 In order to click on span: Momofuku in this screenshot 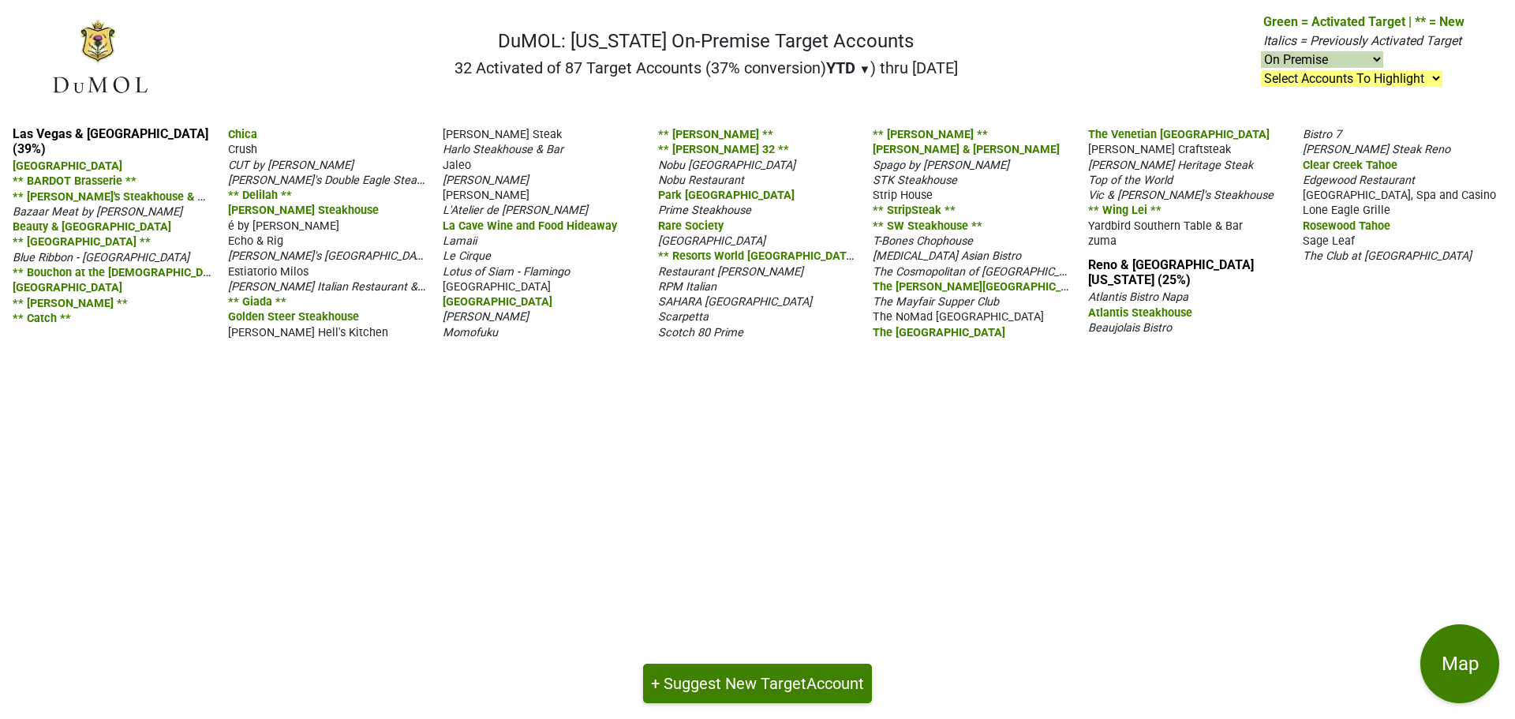, I will do `click(470, 332)`.